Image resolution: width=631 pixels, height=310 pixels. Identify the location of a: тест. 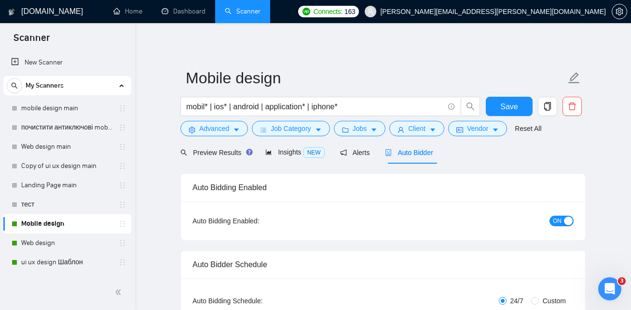
(67, 205).